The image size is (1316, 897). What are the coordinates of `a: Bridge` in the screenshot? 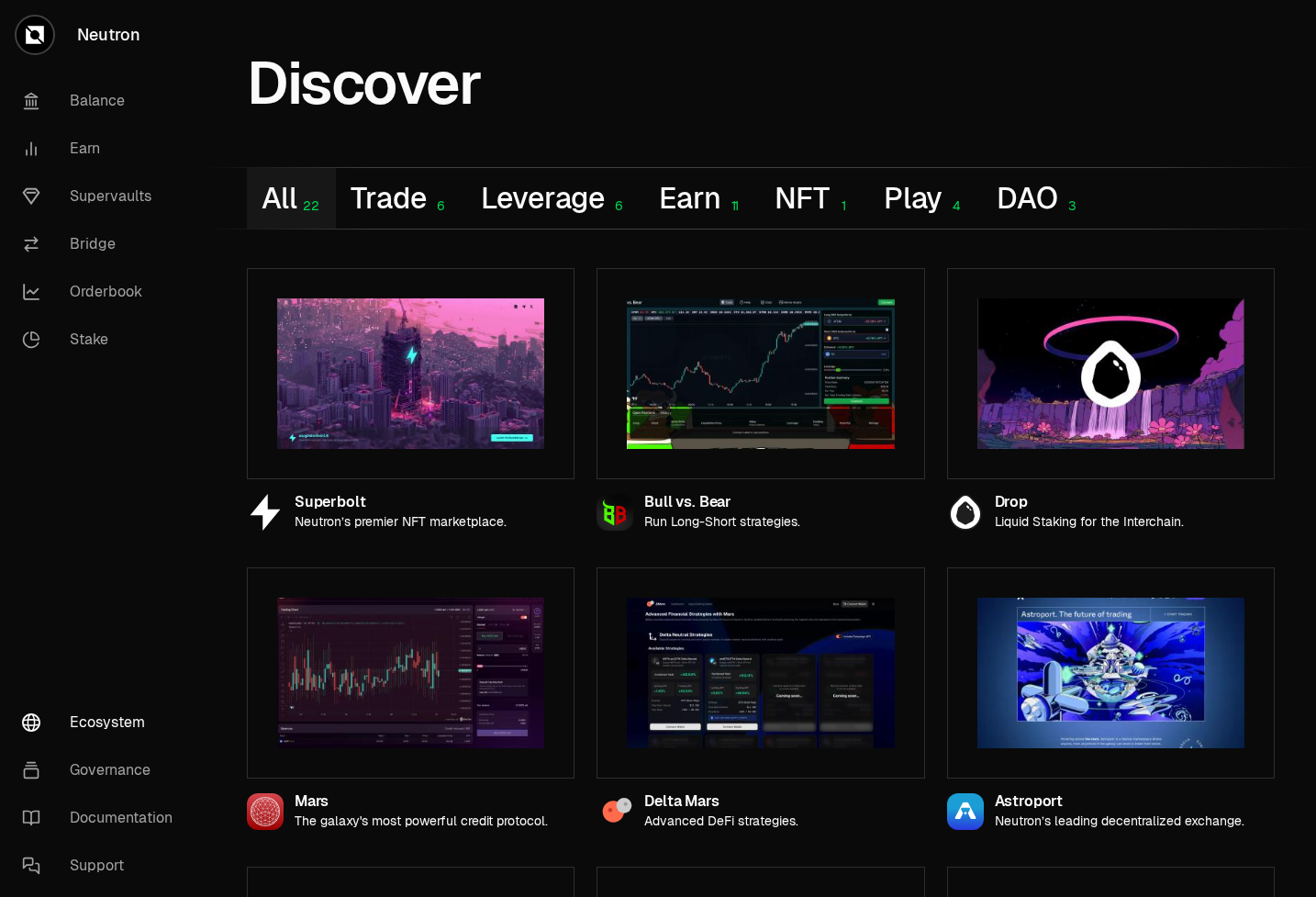 It's located at (103, 244).